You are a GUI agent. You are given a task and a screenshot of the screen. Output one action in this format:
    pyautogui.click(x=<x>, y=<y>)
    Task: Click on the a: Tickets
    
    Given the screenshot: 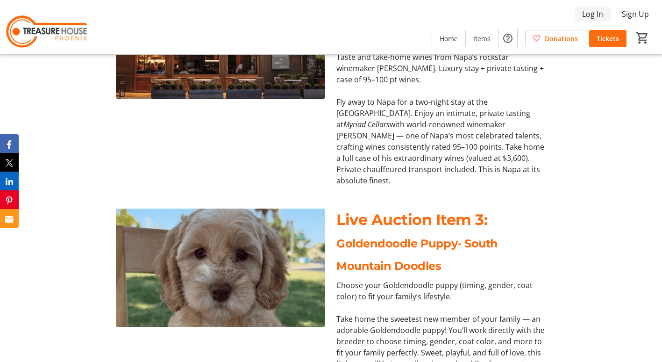 What is the action you would take?
    pyautogui.click(x=608, y=38)
    